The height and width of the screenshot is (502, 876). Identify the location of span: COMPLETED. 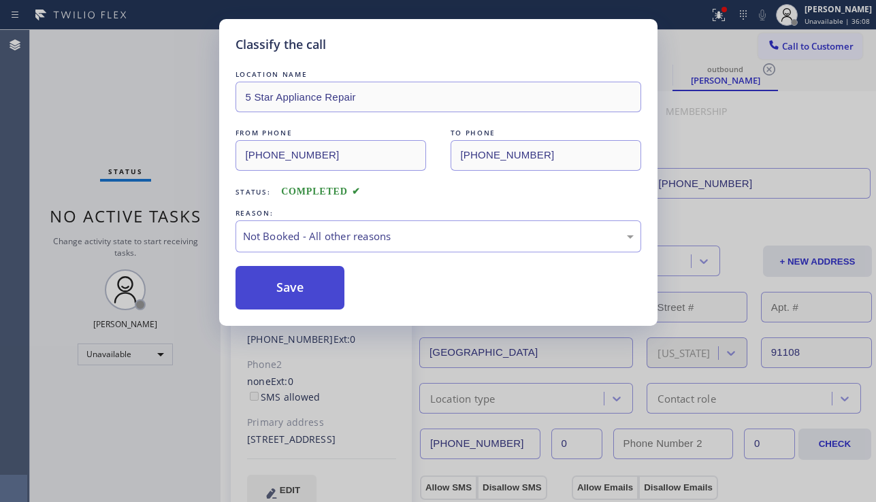
(320, 191).